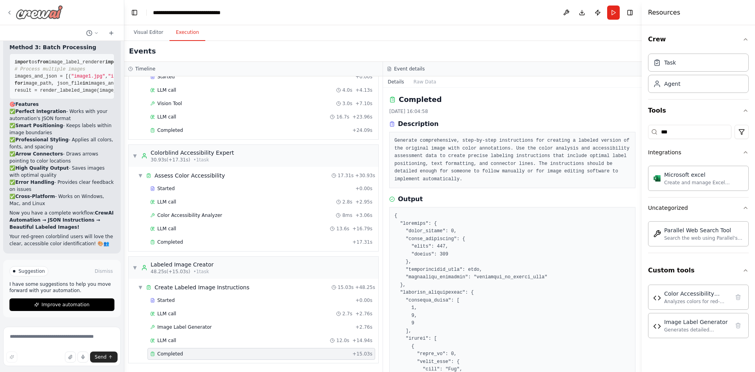  Describe the element at coordinates (145, 69) in the screenshot. I see `h3: Timeline` at that location.